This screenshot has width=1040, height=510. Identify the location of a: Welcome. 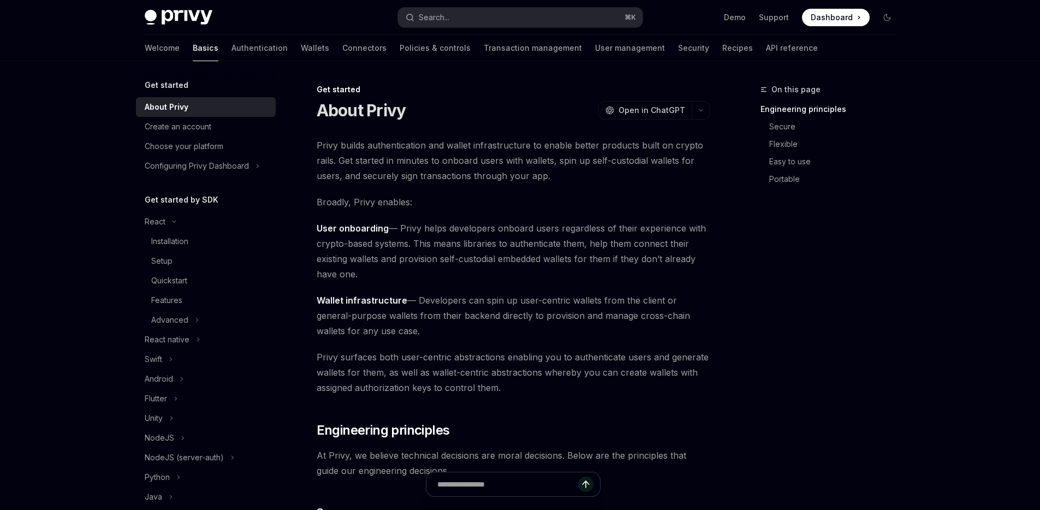
(162, 48).